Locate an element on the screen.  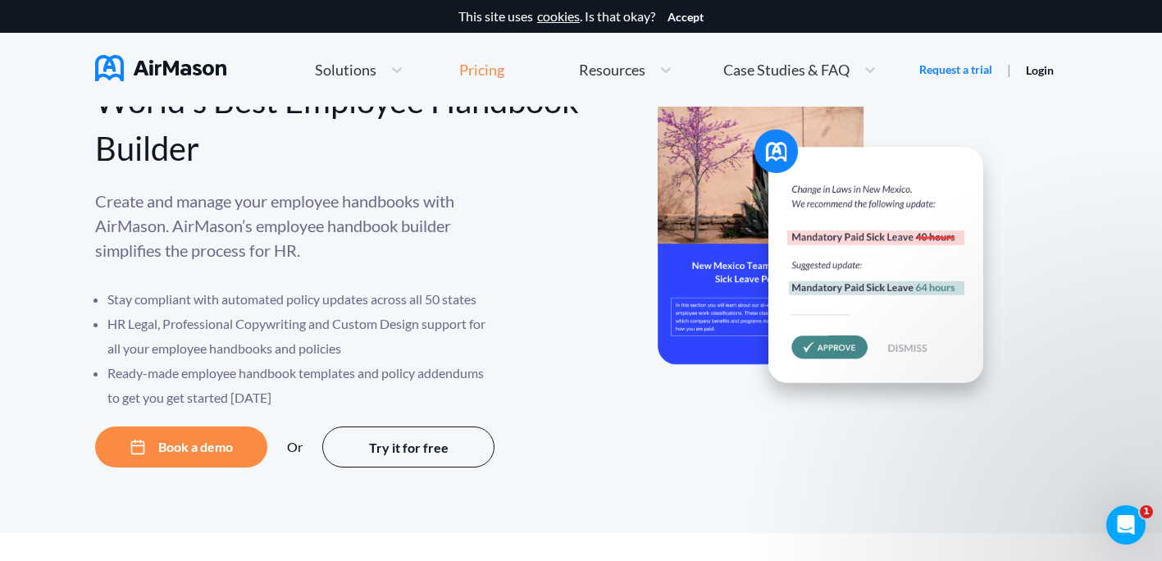
img: AirMason Logo is located at coordinates (161, 68).